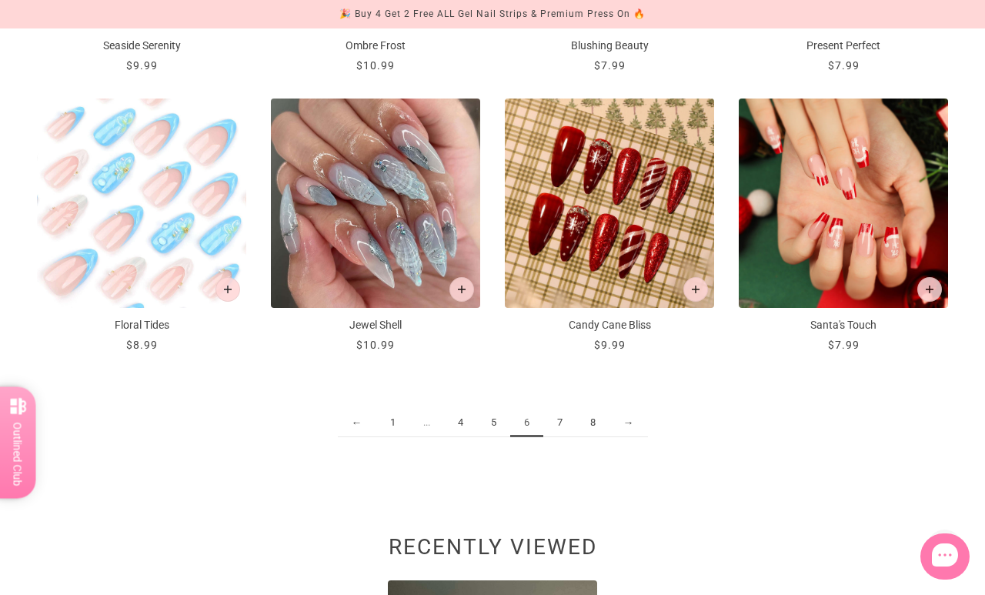  I want to click on p: Jewel Shell, so click(376, 325).